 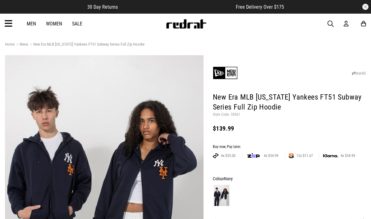 What do you see at coordinates (260, 7) in the screenshot?
I see `span: Free Delivery Over $175` at bounding box center [260, 7].